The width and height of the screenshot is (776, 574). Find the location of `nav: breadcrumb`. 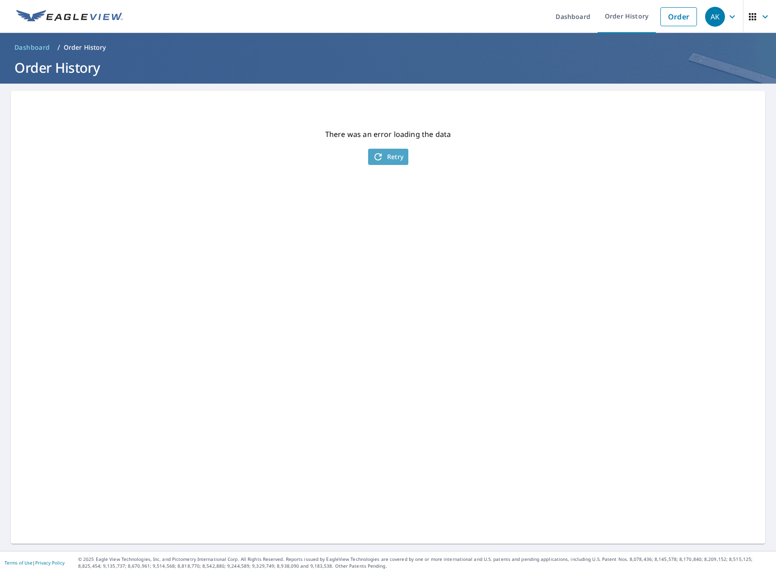

nav: breadcrumb is located at coordinates (388, 47).